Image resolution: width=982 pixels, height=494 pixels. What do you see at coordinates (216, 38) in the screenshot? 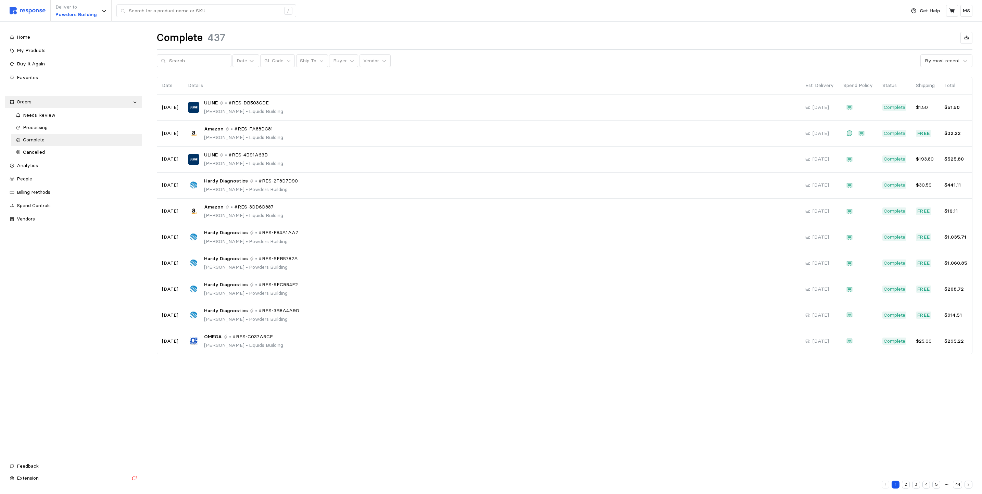
I see `h1: 437` at bounding box center [216, 38].